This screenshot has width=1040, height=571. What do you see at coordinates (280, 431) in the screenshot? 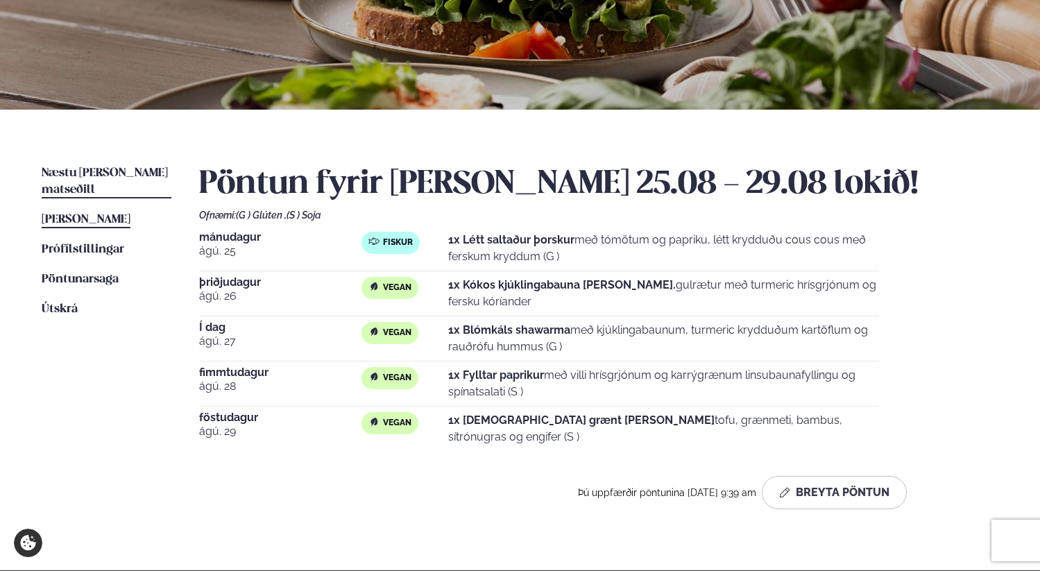
I see `span: ágú. 29` at bounding box center [280, 431].